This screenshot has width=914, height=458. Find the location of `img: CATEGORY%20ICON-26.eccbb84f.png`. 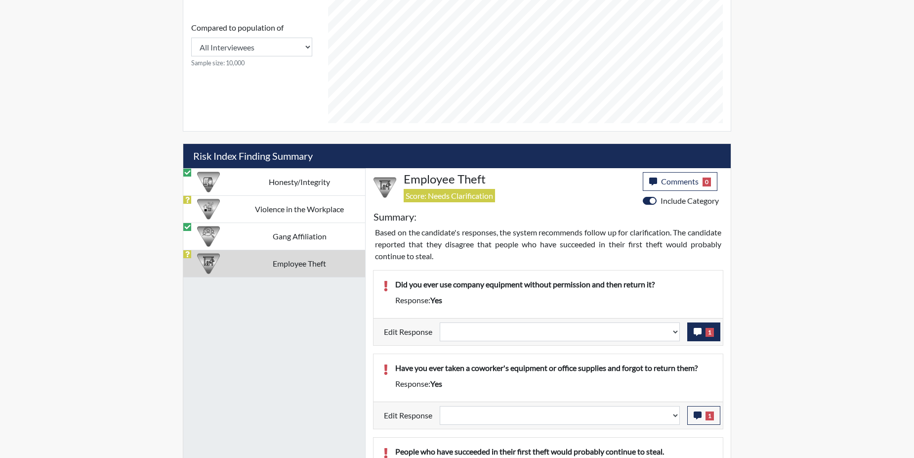

img: CATEGORY%20ICON-26.eccbb84f.png is located at coordinates (209, 209).